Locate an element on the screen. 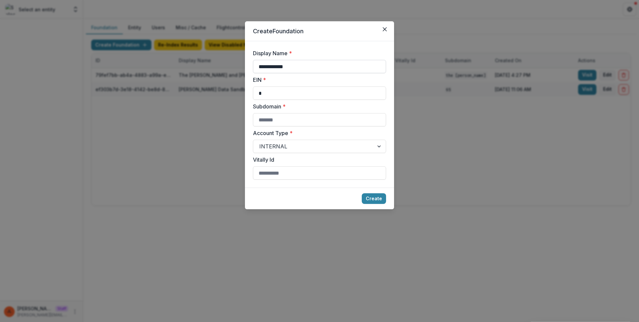 This screenshot has height=322, width=639. label: Account Type is located at coordinates (318, 133).